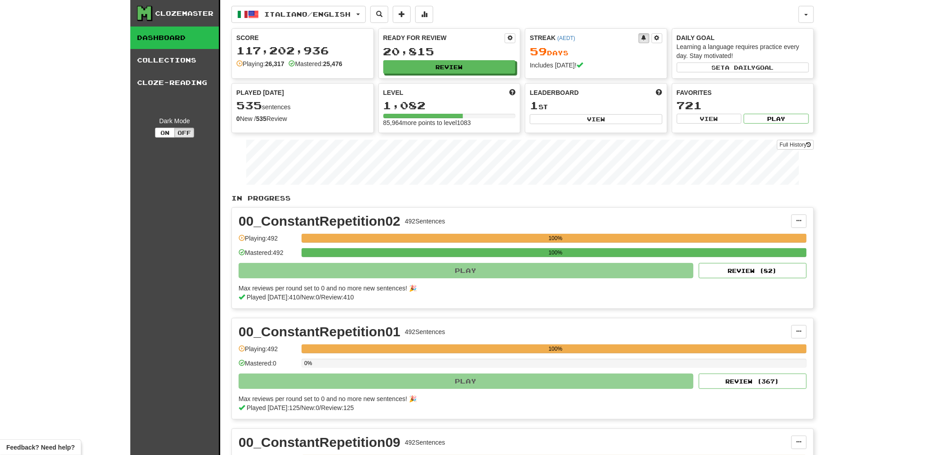 This screenshot has height=455, width=951. What do you see at coordinates (308, 14) in the screenshot?
I see `span: Italiano / English` at bounding box center [308, 14].